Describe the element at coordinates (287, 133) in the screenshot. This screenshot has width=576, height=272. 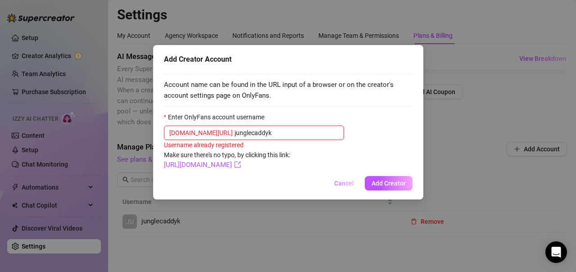
I see `input: Enter OnlyFans account username` at that location.